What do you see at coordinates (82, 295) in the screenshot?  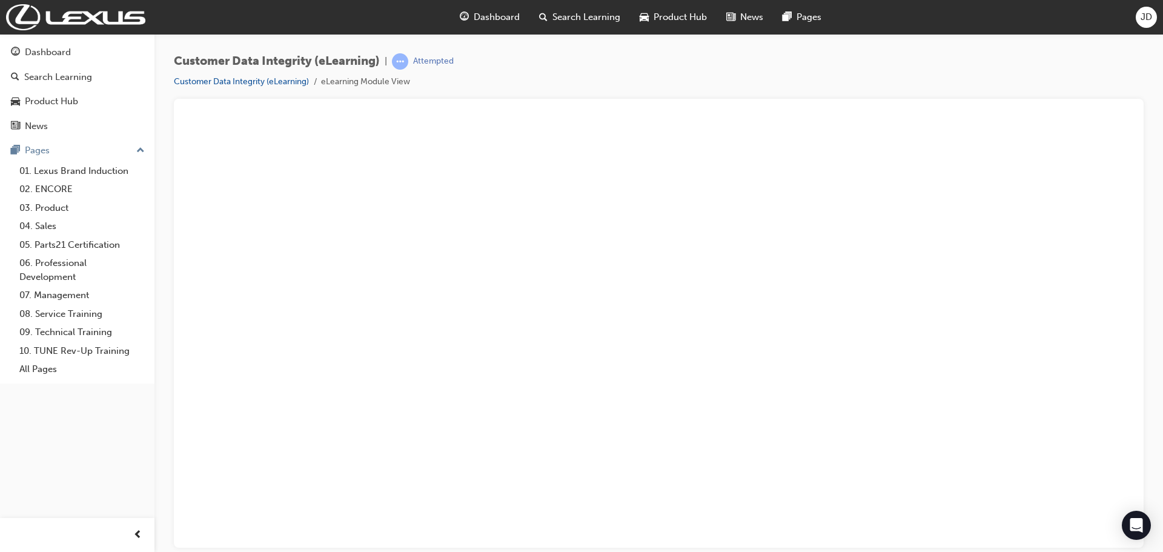 I see `a: 07. Management` at bounding box center [82, 295].